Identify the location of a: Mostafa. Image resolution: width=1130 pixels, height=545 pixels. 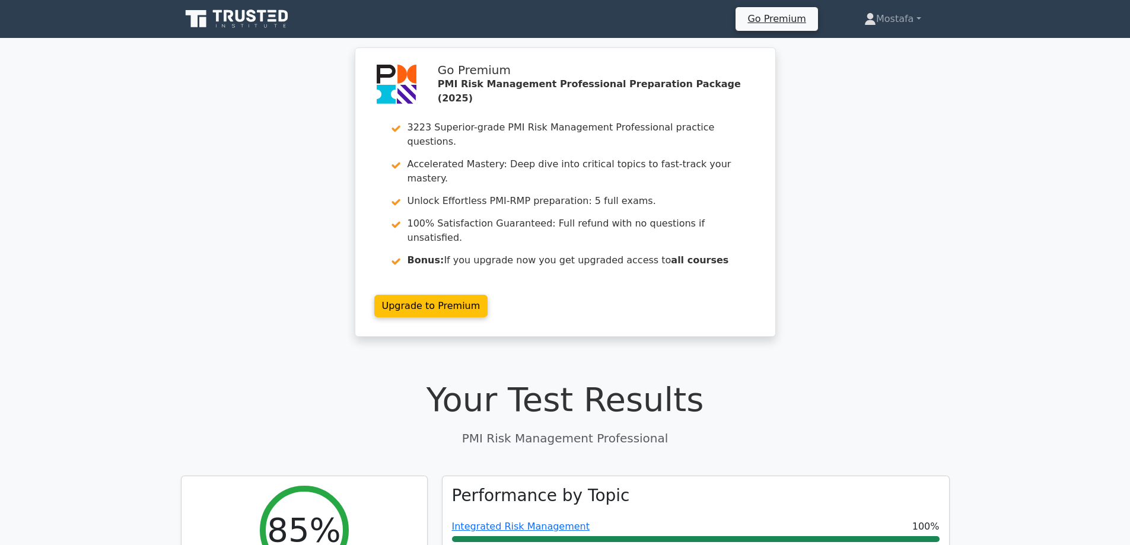
(893, 19).